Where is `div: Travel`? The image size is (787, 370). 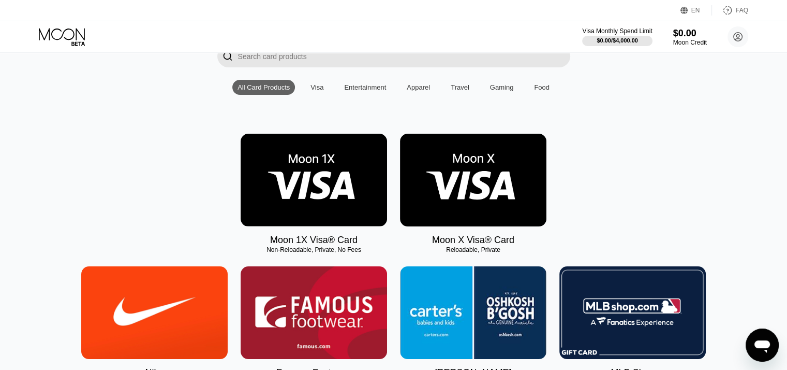 div: Travel is located at coordinates (460, 87).